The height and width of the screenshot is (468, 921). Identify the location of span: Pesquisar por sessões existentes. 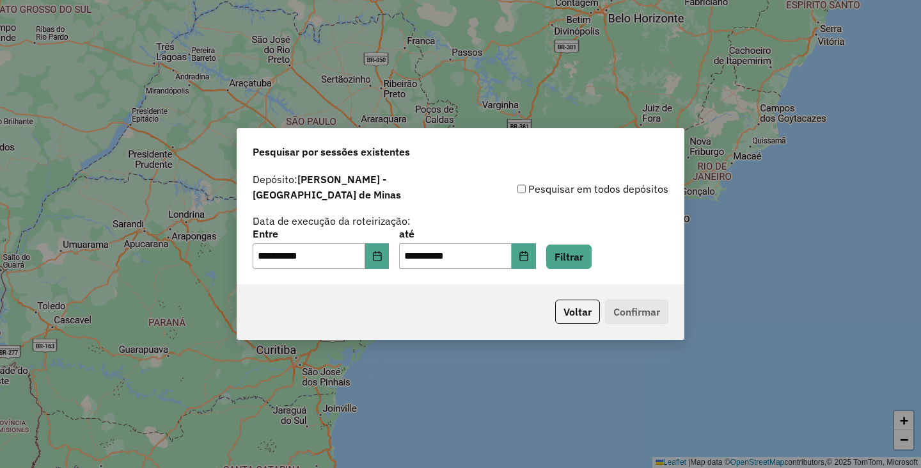
(331, 152).